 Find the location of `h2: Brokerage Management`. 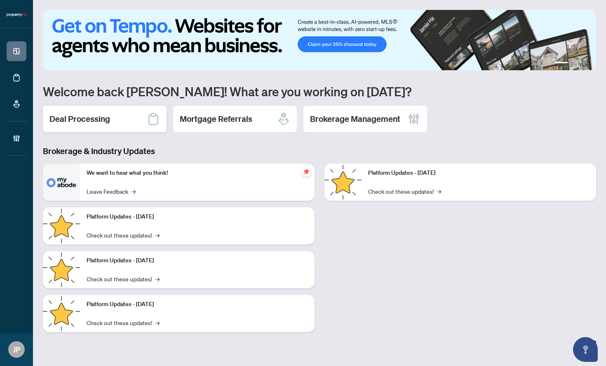

h2: Brokerage Management is located at coordinates (355, 119).